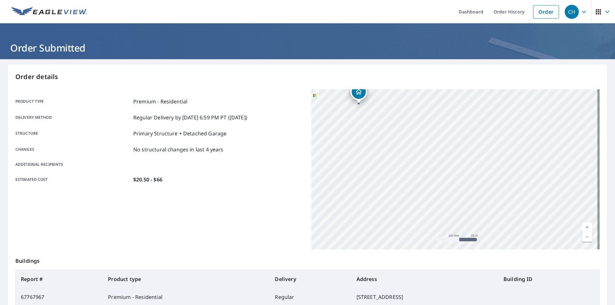 The image size is (615, 305). What do you see at coordinates (308, 77) in the screenshot?
I see `p: Order details` at bounding box center [308, 77].